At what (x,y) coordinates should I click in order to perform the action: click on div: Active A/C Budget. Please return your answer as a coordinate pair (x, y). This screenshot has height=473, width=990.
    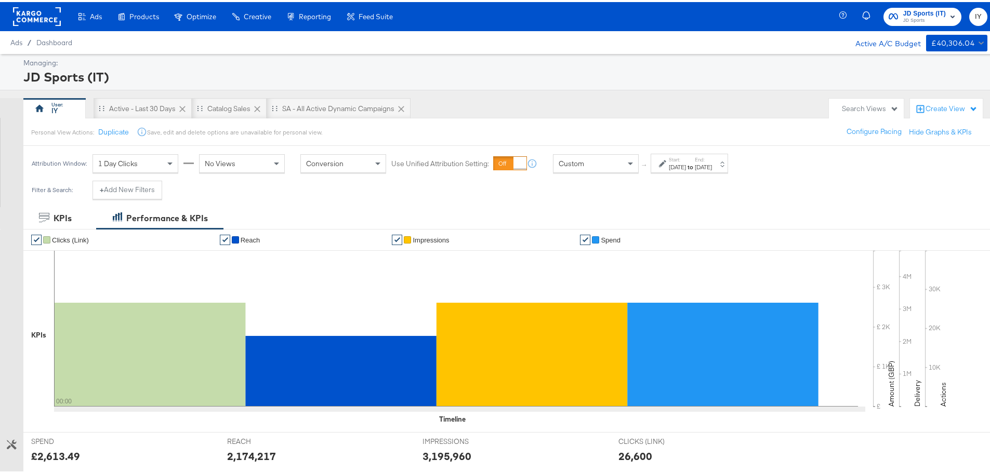
    Looking at the image, I should click on (882, 41).